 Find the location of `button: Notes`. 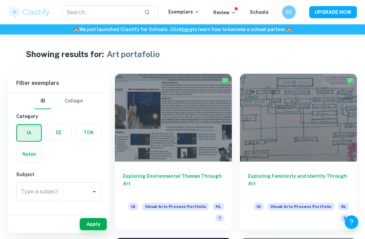

button: Notes is located at coordinates (29, 154).